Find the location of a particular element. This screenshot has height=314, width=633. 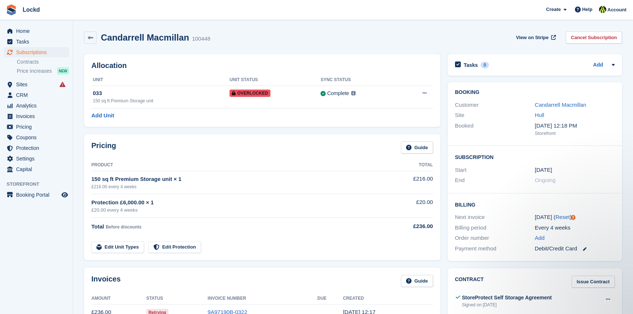

th: Product is located at coordinates (236, 165).